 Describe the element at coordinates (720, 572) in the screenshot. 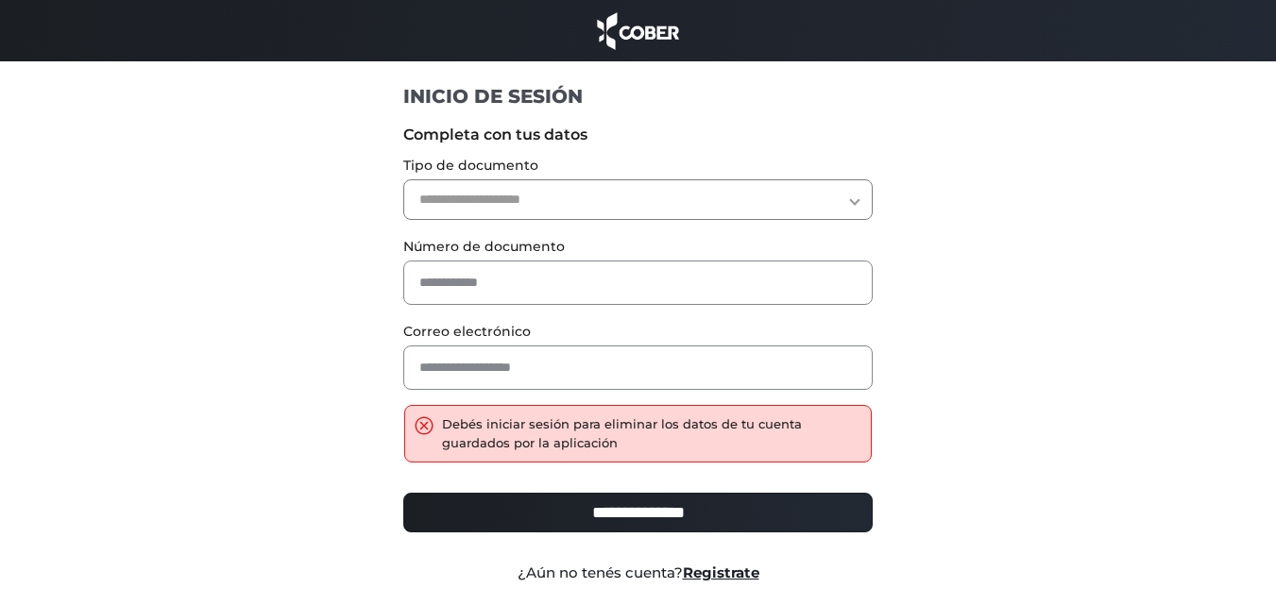

I see `a: Registrate` at that location.